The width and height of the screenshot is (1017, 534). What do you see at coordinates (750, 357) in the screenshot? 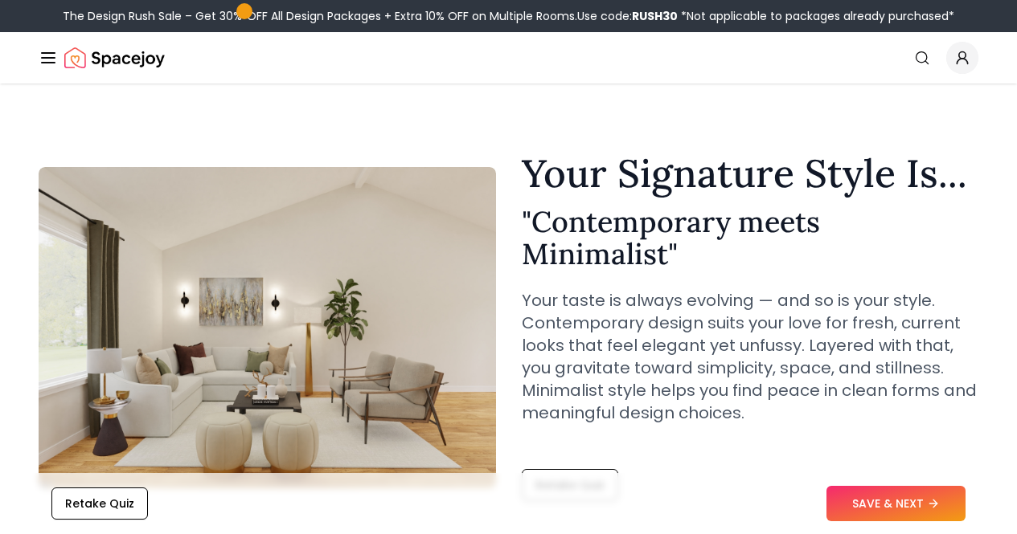
I see `p: Your taste is always evolving — and so is your style. Contemporary design suits your love for fre...` at bounding box center [750, 357].